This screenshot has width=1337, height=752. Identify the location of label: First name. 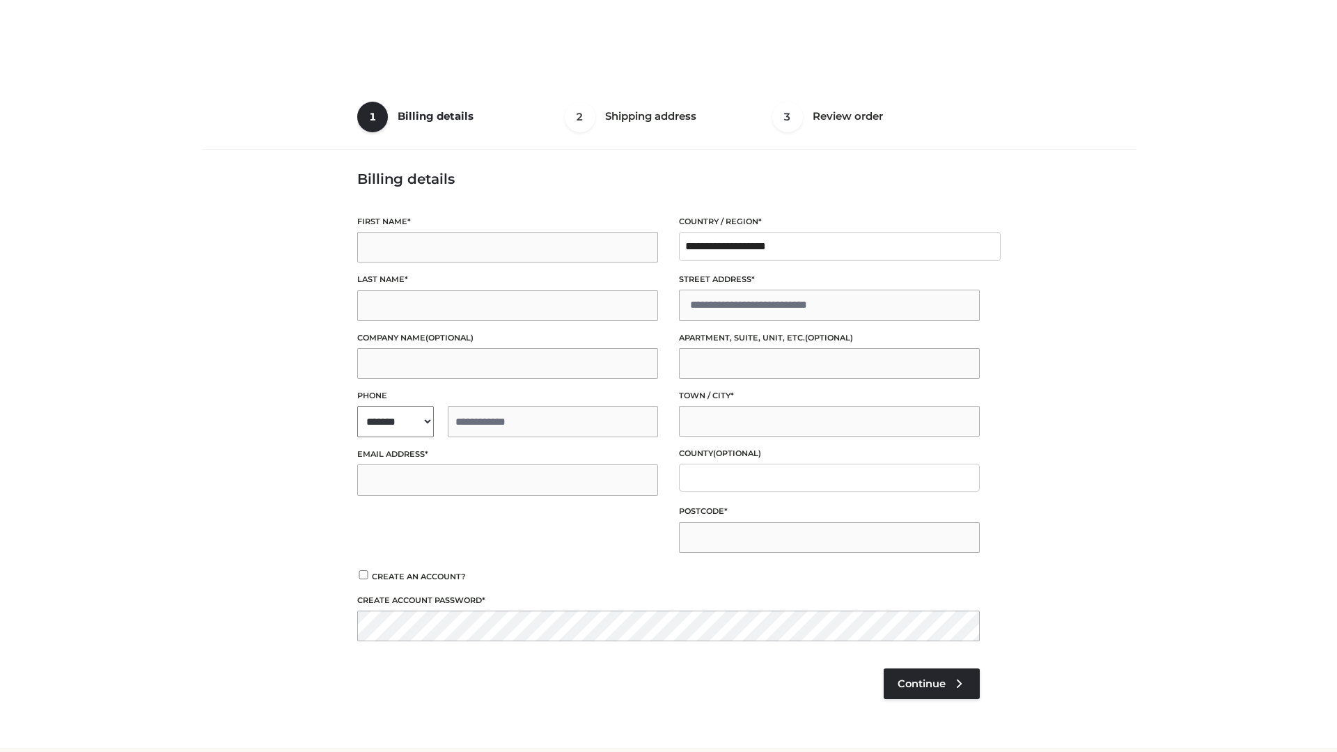
(507, 221).